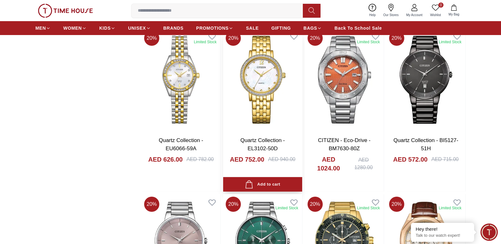 This screenshot has height=244, width=501. What do you see at coordinates (173, 28) in the screenshot?
I see `a: BRANDS` at bounding box center [173, 28].